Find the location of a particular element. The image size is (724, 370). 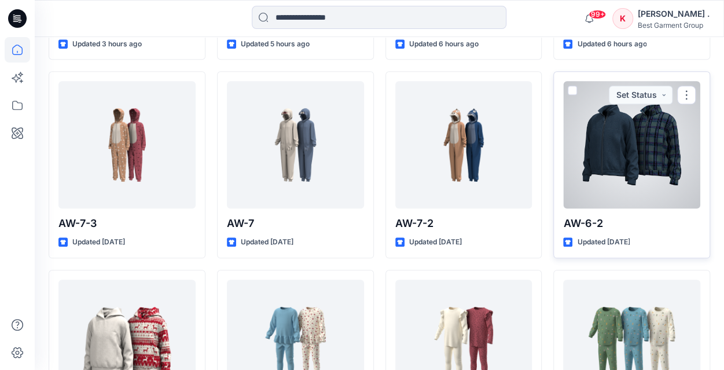

p: AW-7-3 is located at coordinates (127, 224).